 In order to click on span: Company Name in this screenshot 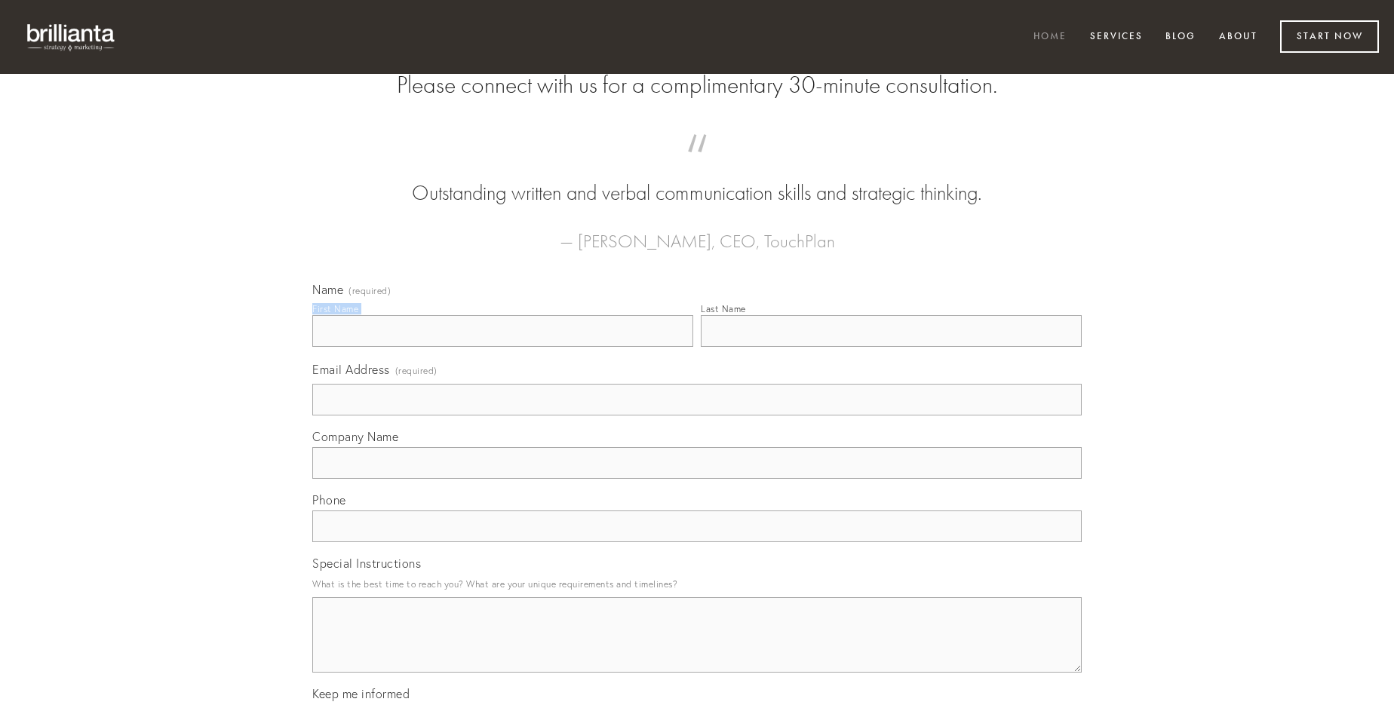, I will do `click(355, 437)`.